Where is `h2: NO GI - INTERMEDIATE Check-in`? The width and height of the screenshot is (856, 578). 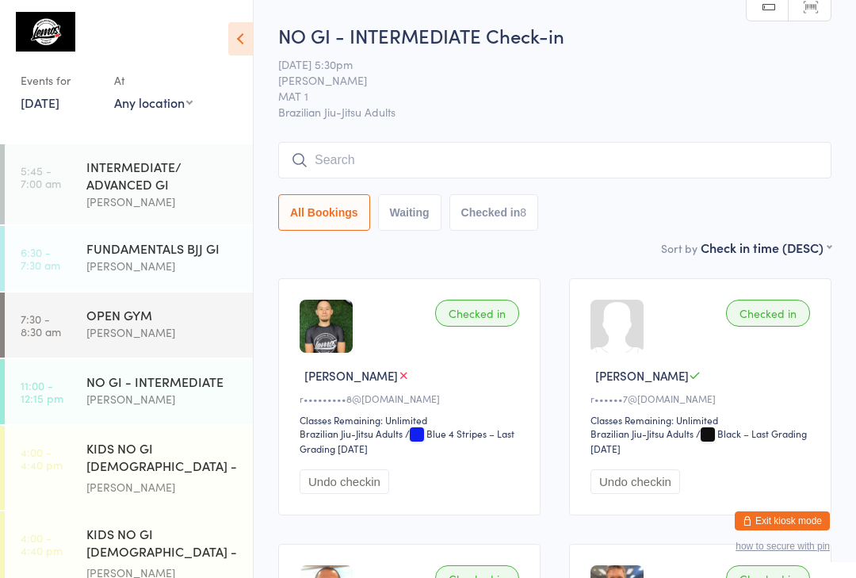
h2: NO GI - INTERMEDIATE Check-in is located at coordinates (555, 35).